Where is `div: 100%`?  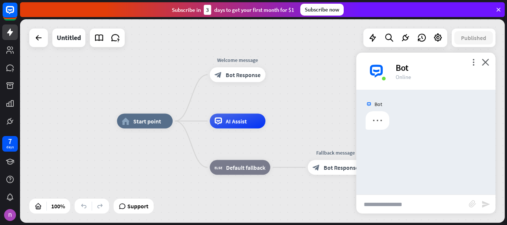 div: 100% is located at coordinates (58, 206).